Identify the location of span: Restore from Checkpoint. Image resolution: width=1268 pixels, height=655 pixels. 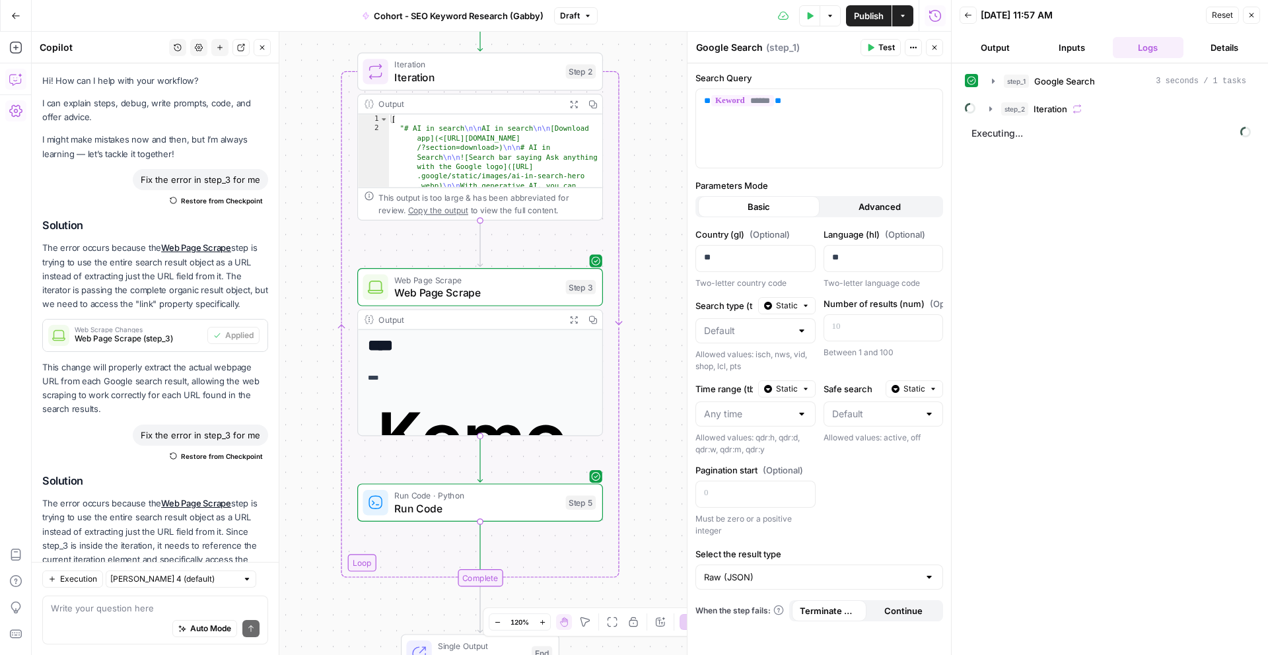
(222, 456).